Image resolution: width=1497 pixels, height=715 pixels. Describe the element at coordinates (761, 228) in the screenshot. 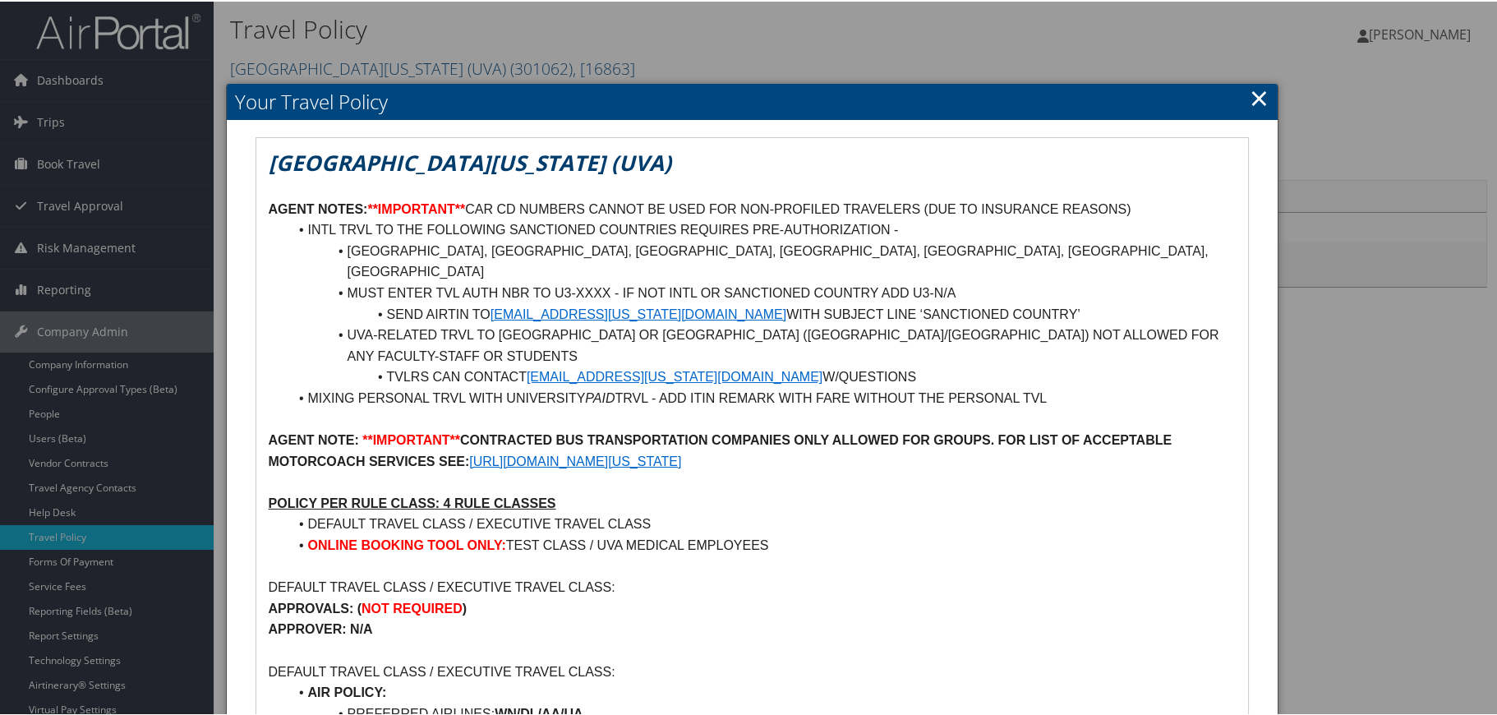

I see `li: INTL TRVL TO THE FOLLOWING SANCTIONED COUNTRIES REQUIRES PRE-AUTHORIZATION -` at that location.